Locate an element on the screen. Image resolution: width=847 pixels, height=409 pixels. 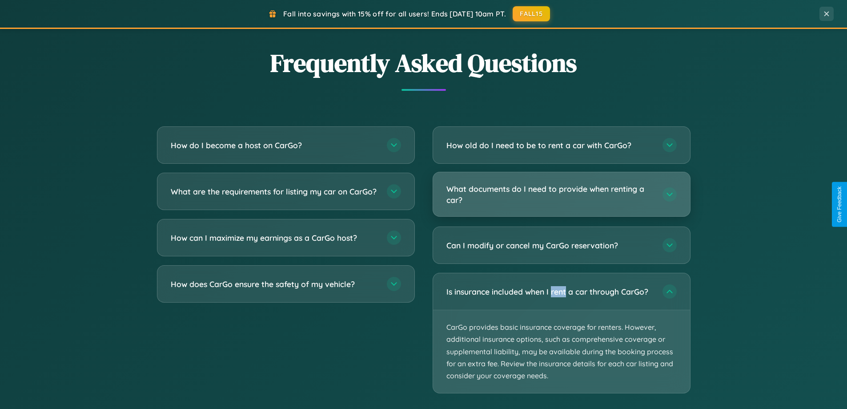
div: Give Feedback is located at coordinates (840, 204).